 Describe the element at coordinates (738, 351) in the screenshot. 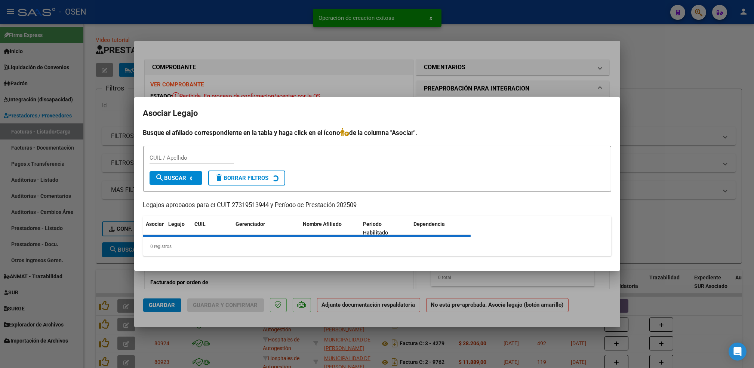

I see `div: Open Intercom Messenger` at that location.